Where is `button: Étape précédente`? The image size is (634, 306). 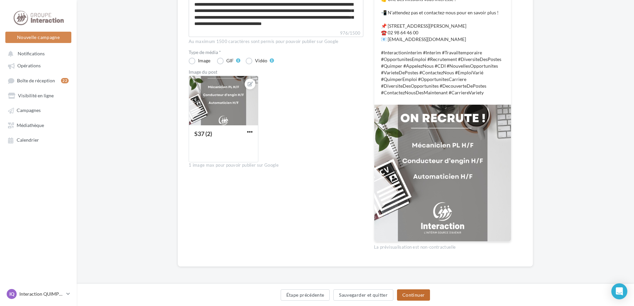 button: Étape précédente is located at coordinates (305, 295).